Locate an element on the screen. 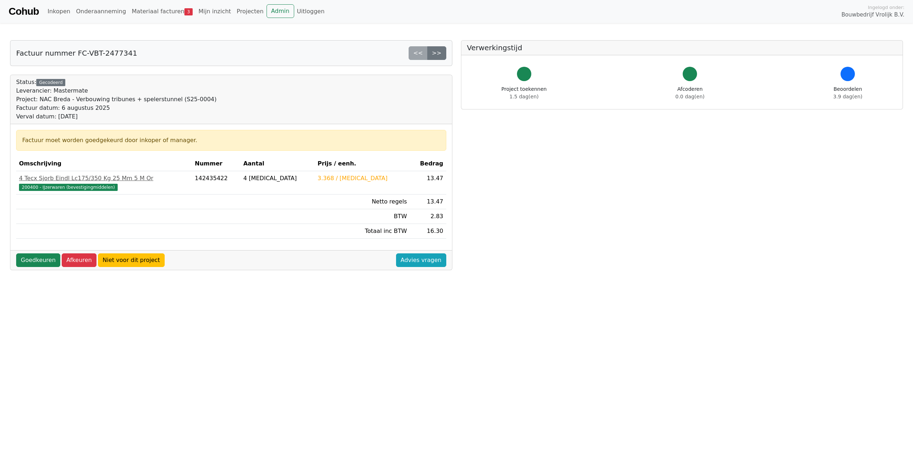 This screenshot has width=913, height=459. td: 16.30 is located at coordinates (428, 231).